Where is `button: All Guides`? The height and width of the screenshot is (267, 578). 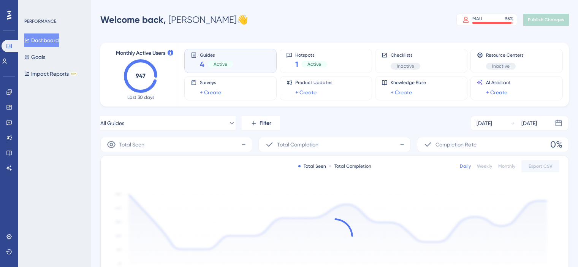 button: All Guides is located at coordinates (168, 123).